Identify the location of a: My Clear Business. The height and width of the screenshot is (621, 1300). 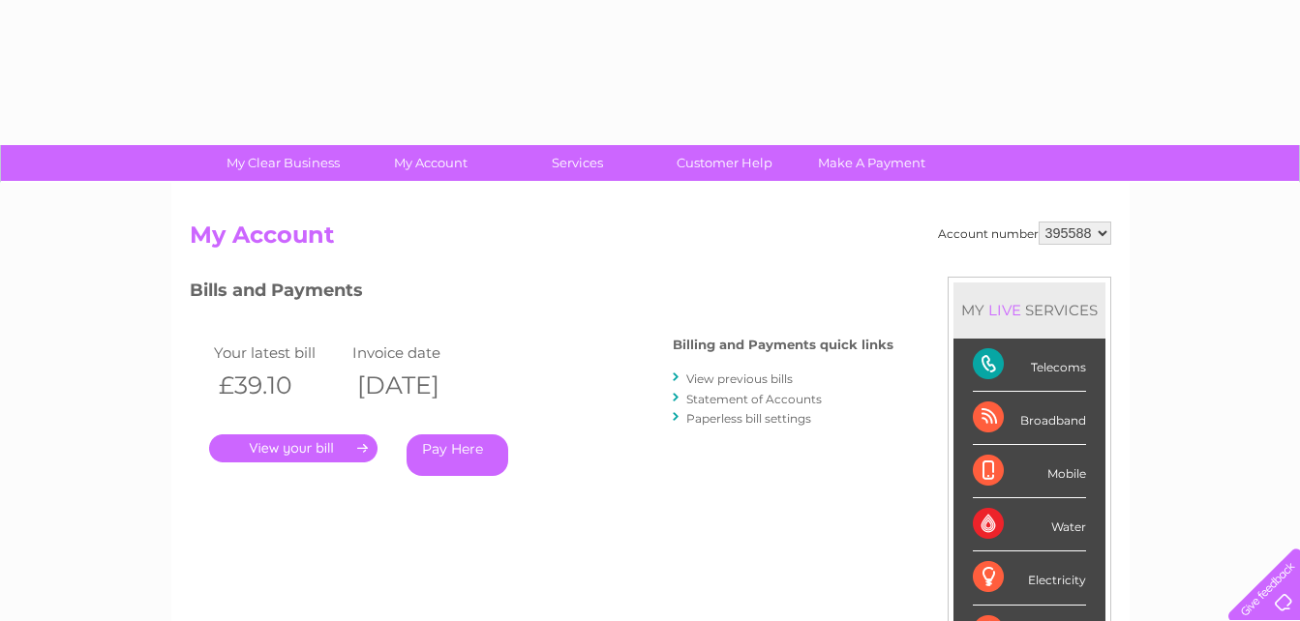
(283, 163).